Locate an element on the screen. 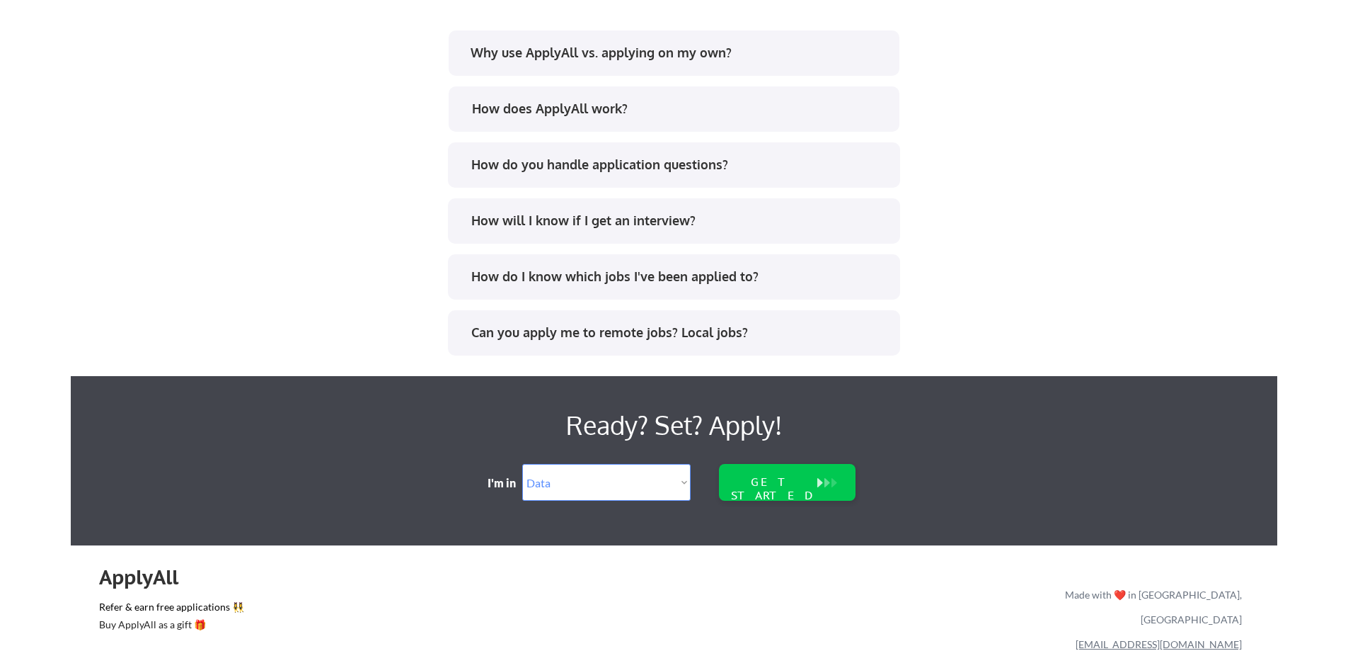 Image resolution: width=1348 pixels, height=651 pixels. div: Ready? Set? Apply! is located at coordinates (674, 425).